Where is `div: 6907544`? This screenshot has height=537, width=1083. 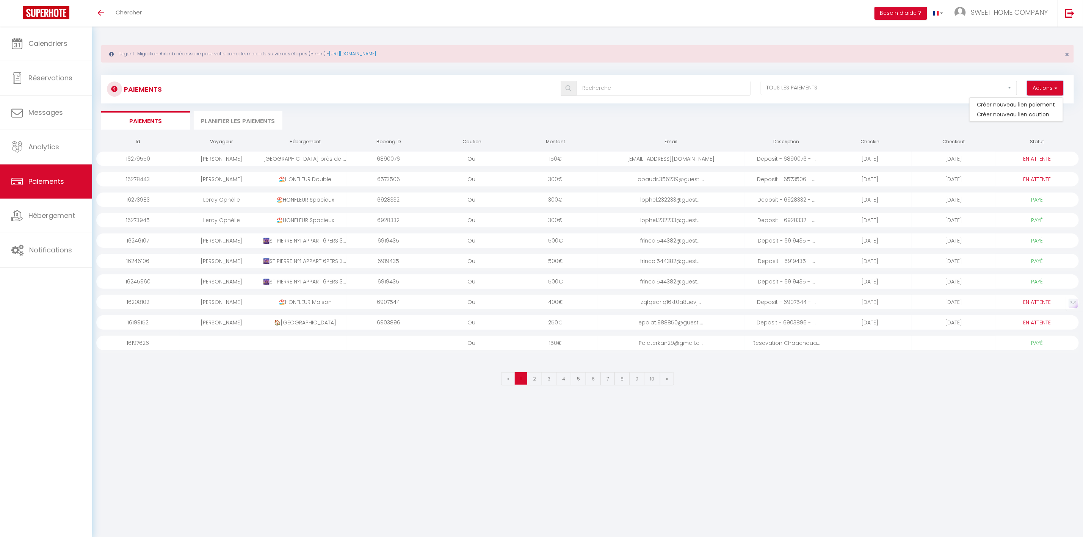
div: 6907544 is located at coordinates (388, 302).